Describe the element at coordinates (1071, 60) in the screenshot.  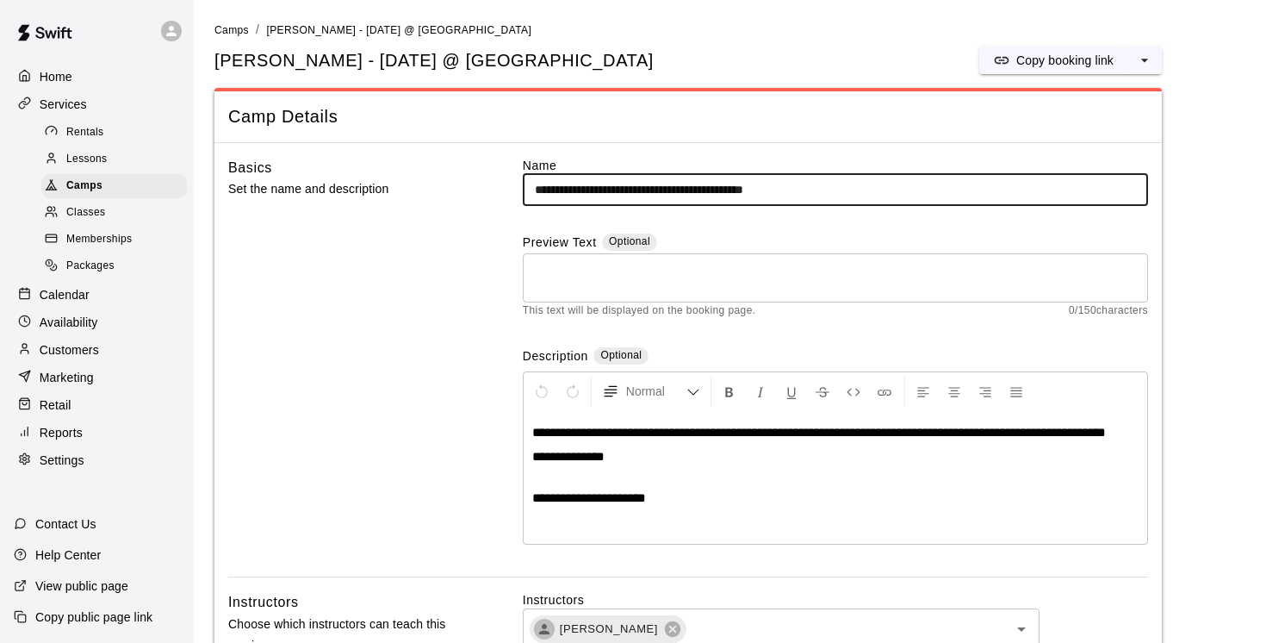
I see `div: split button` at that location.